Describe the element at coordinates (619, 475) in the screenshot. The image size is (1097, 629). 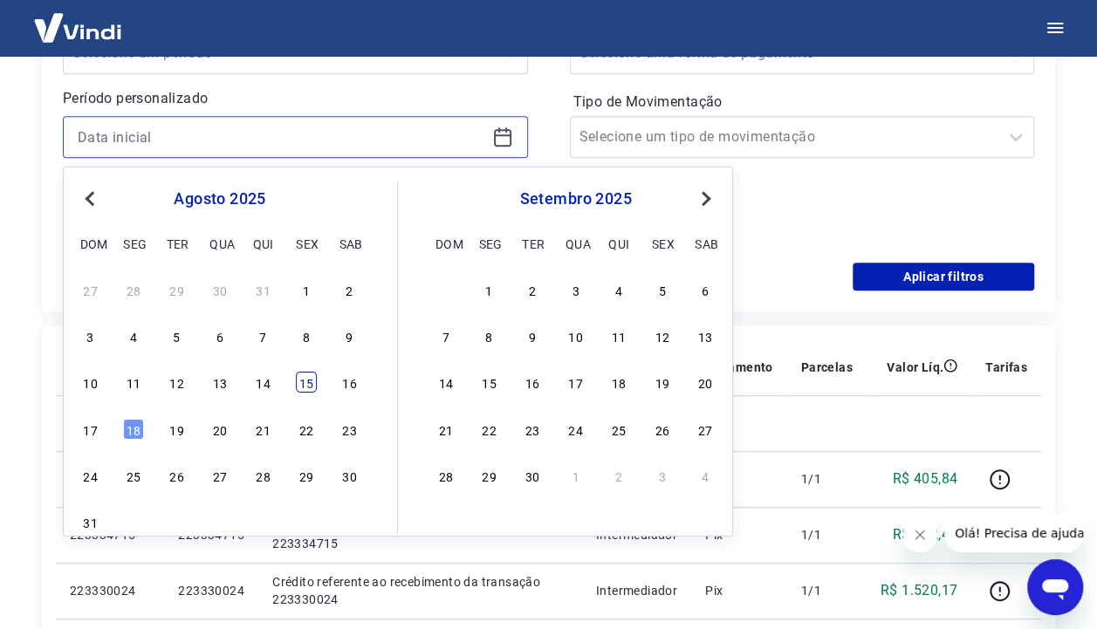
I see `div: Choose quinta-feira, 2 de outubro de 2025` at that location.